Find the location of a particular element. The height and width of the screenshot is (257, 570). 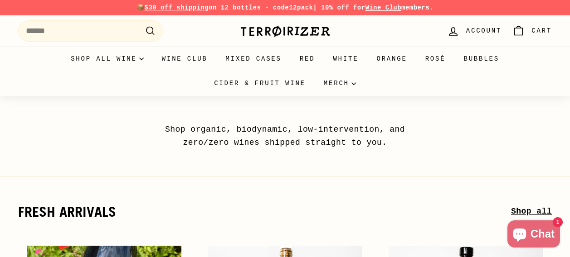

span: $30 off shipping is located at coordinates (177, 8).